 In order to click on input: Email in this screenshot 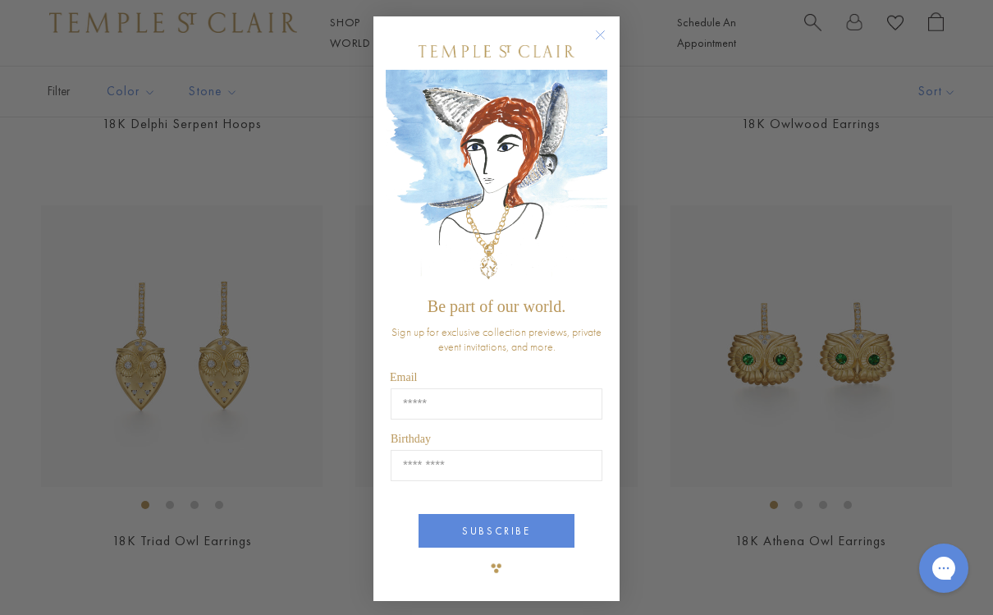, I will do `click(497, 404)`.